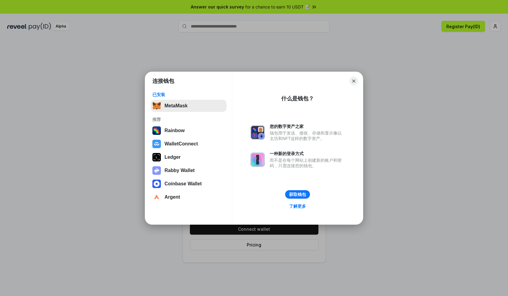  Describe the element at coordinates (297, 194) in the screenshot. I see `button: 获取钱包` at that location.